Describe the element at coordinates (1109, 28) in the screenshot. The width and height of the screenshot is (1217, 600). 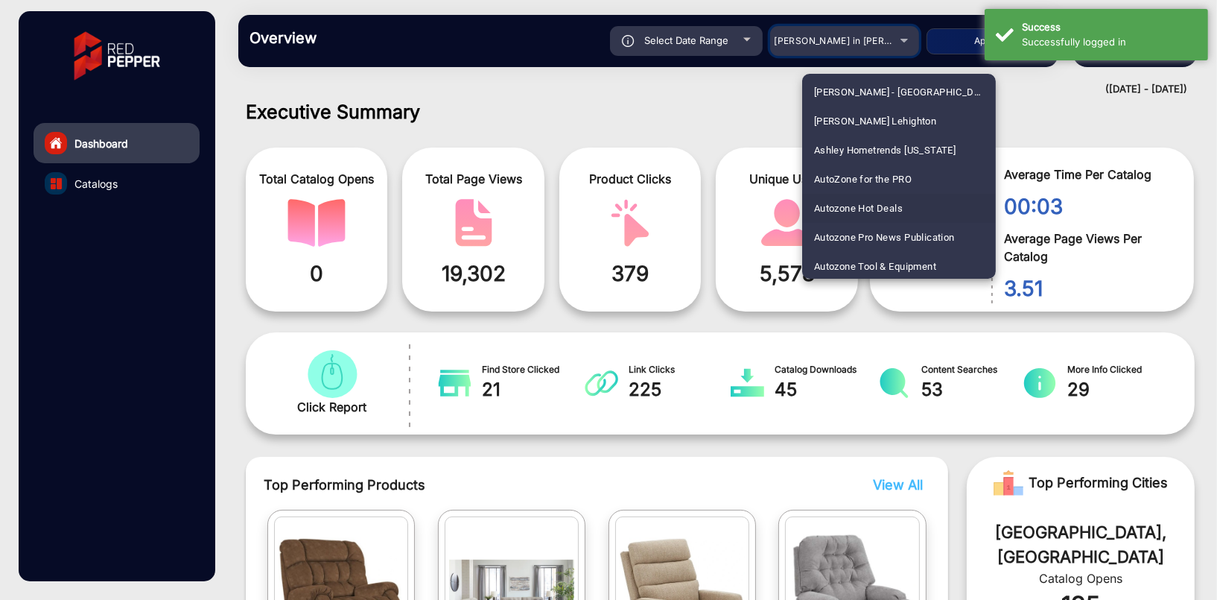
I see `div: Success` at that location.